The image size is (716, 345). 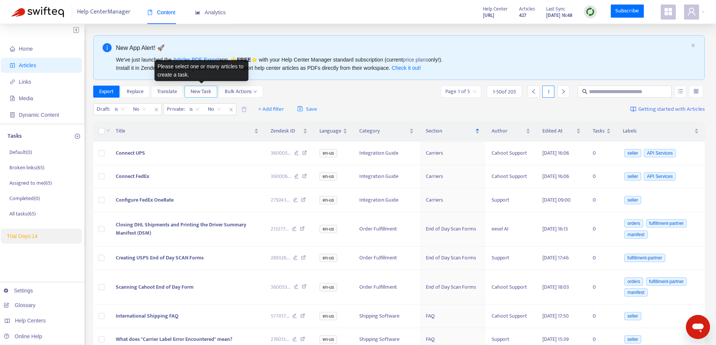 I want to click on p: Assigned to me ( 65 ), so click(x=30, y=183).